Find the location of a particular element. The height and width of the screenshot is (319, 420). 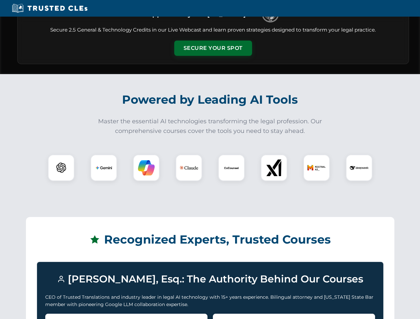

button: Secure Your Spot is located at coordinates (213, 48).